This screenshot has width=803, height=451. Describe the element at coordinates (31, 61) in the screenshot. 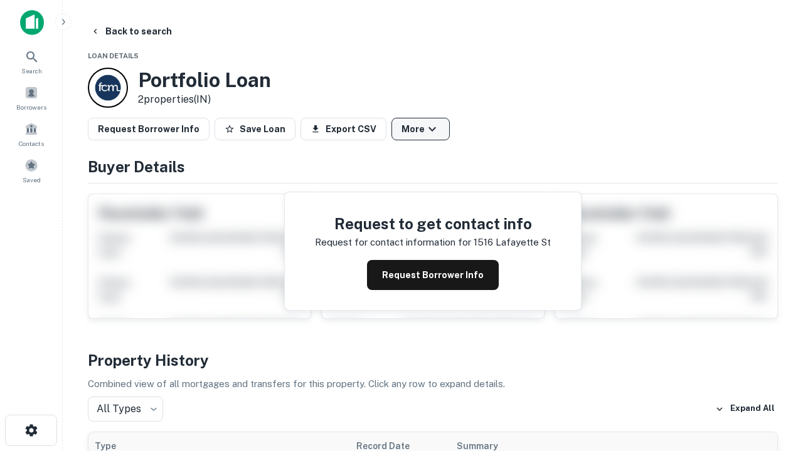

I see `a: Search` at that location.